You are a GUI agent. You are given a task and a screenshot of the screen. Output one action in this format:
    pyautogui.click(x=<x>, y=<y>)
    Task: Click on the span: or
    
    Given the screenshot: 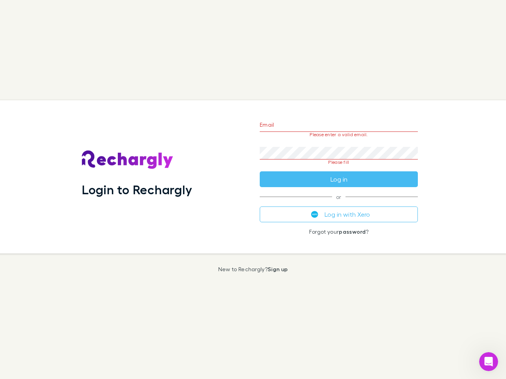 What is the action you would take?
    pyautogui.click(x=339, y=197)
    